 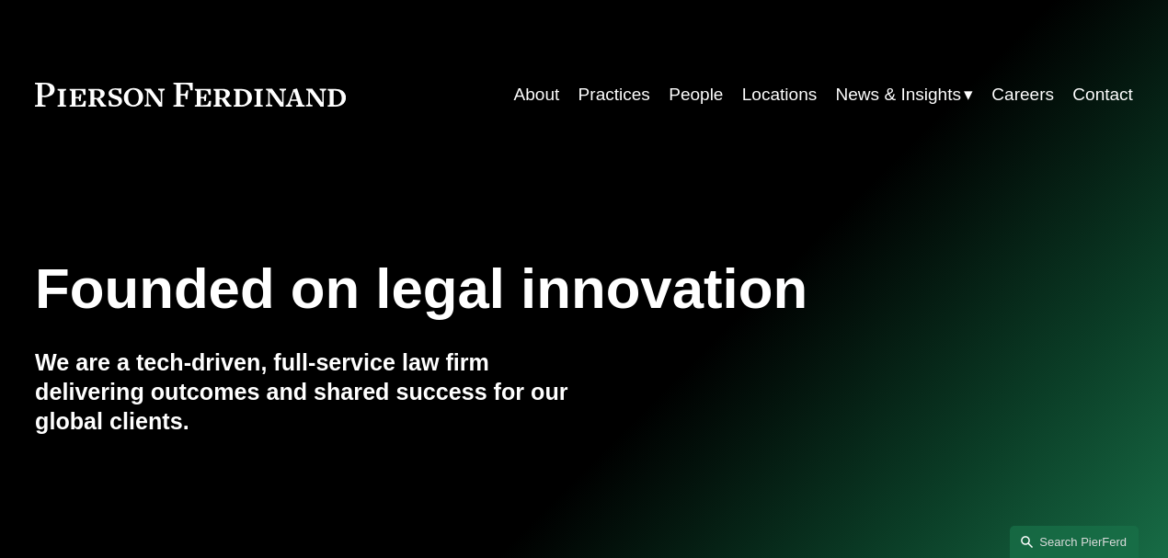 What do you see at coordinates (1023, 95) in the screenshot?
I see `a: Careers` at bounding box center [1023, 95].